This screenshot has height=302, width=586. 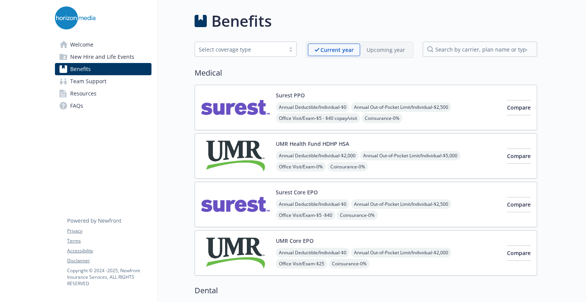 I want to click on span: FAQs, so click(x=77, y=106).